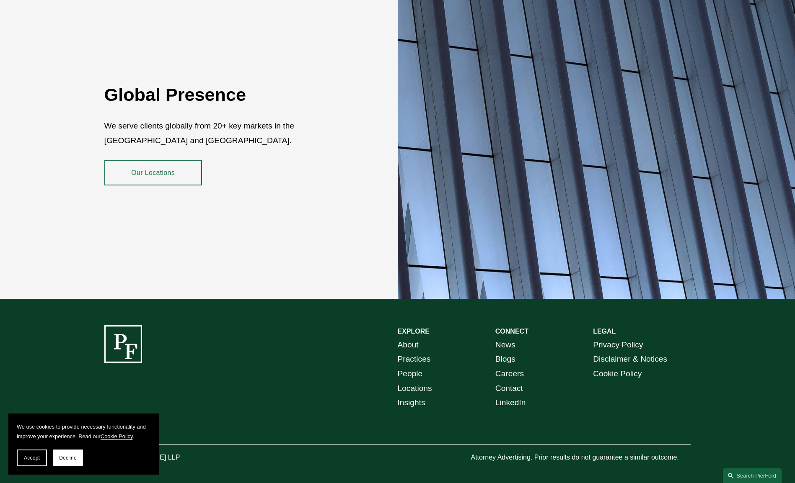 The image size is (795, 483). Describe the element at coordinates (408, 345) in the screenshot. I see `a: About` at that location.